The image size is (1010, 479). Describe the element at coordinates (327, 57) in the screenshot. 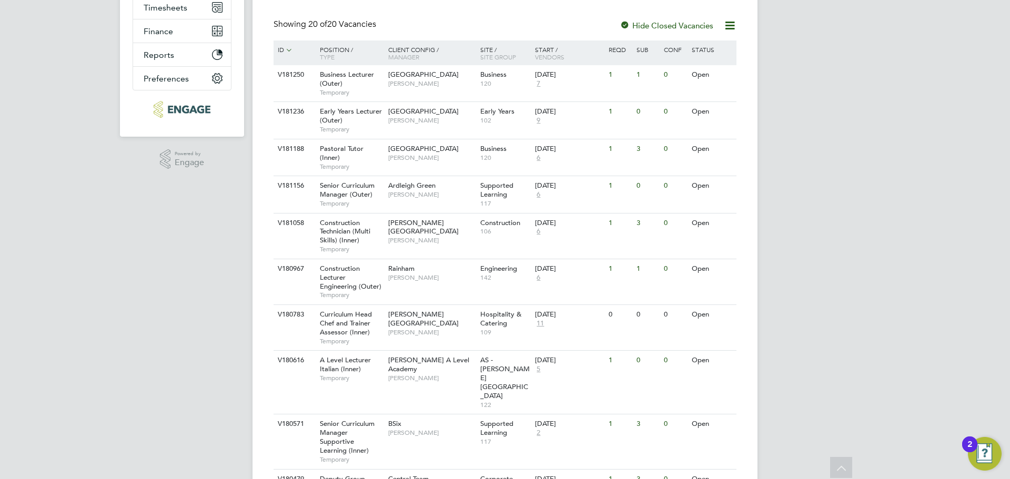

I see `span: Type` at that location.